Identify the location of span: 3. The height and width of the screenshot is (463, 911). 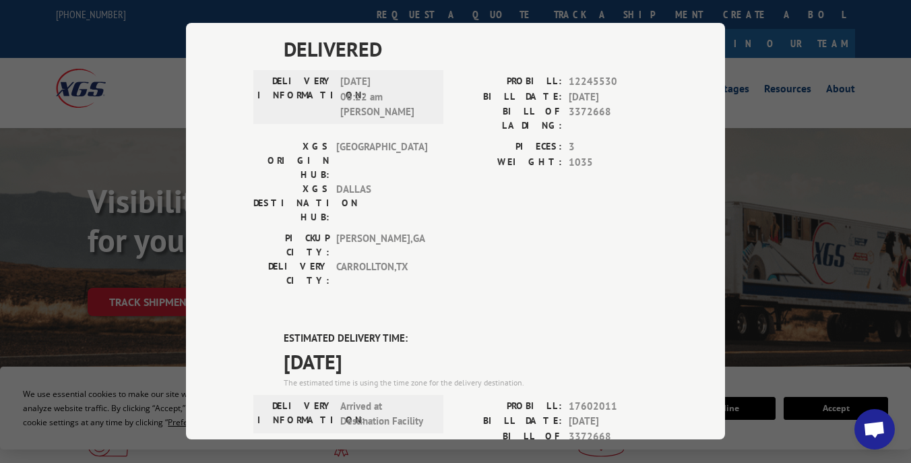
(613, 147).